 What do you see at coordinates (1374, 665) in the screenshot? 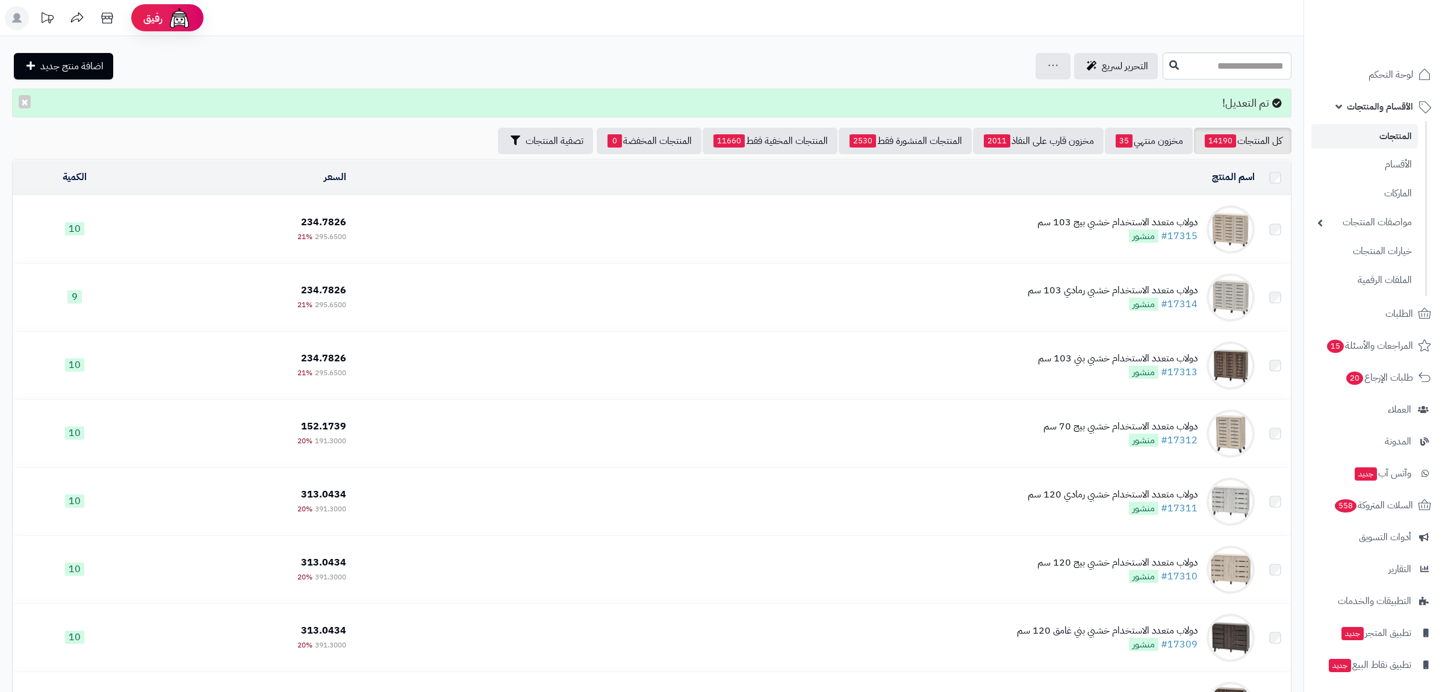
I see `a: تطبيق نقاط البيعجديد` at bounding box center [1374, 665].